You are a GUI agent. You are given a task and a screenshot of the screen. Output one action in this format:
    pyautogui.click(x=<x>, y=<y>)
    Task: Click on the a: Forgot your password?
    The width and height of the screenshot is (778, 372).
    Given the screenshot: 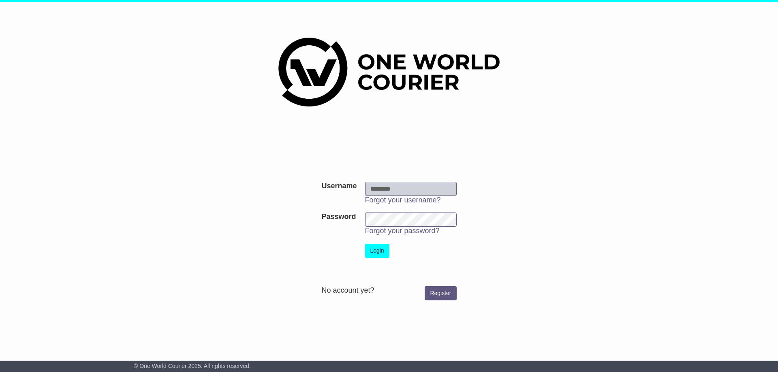 What is the action you would take?
    pyautogui.click(x=402, y=231)
    